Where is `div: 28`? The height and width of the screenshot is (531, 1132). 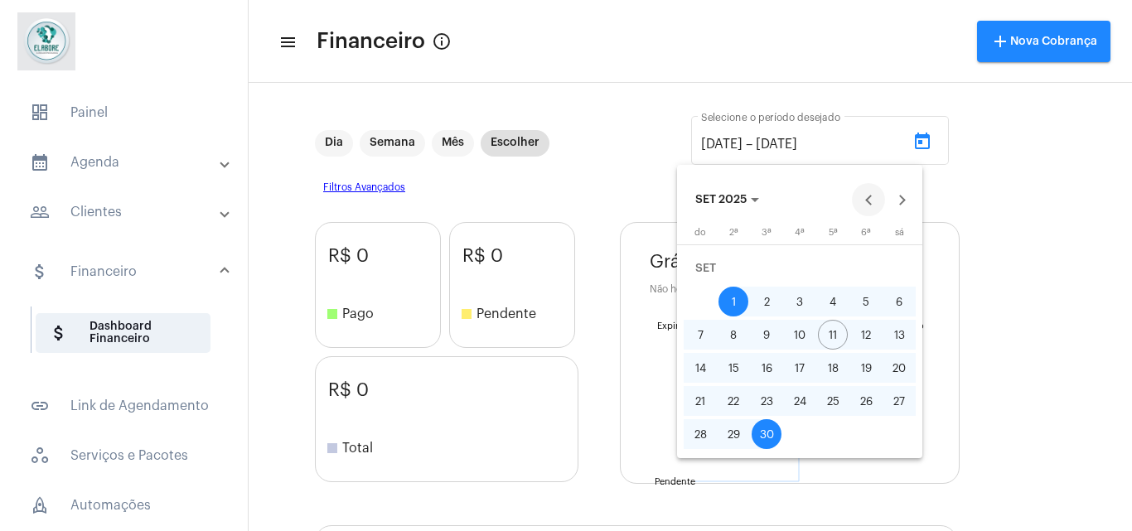 div: 28 is located at coordinates (700, 434).